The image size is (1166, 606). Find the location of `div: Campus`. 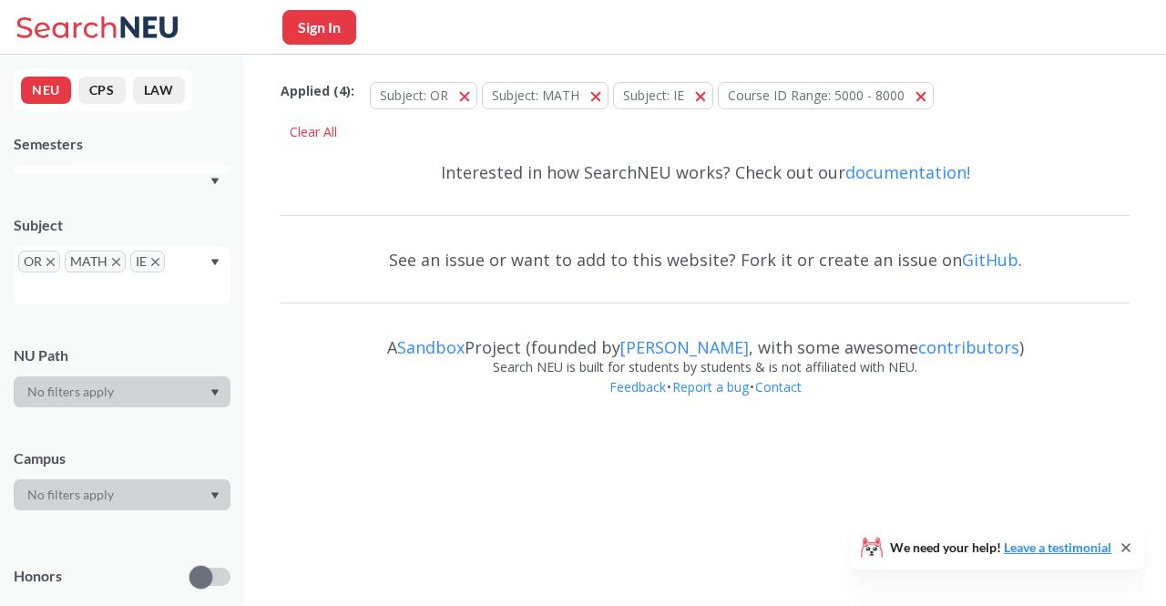

div: Campus is located at coordinates (122, 458).